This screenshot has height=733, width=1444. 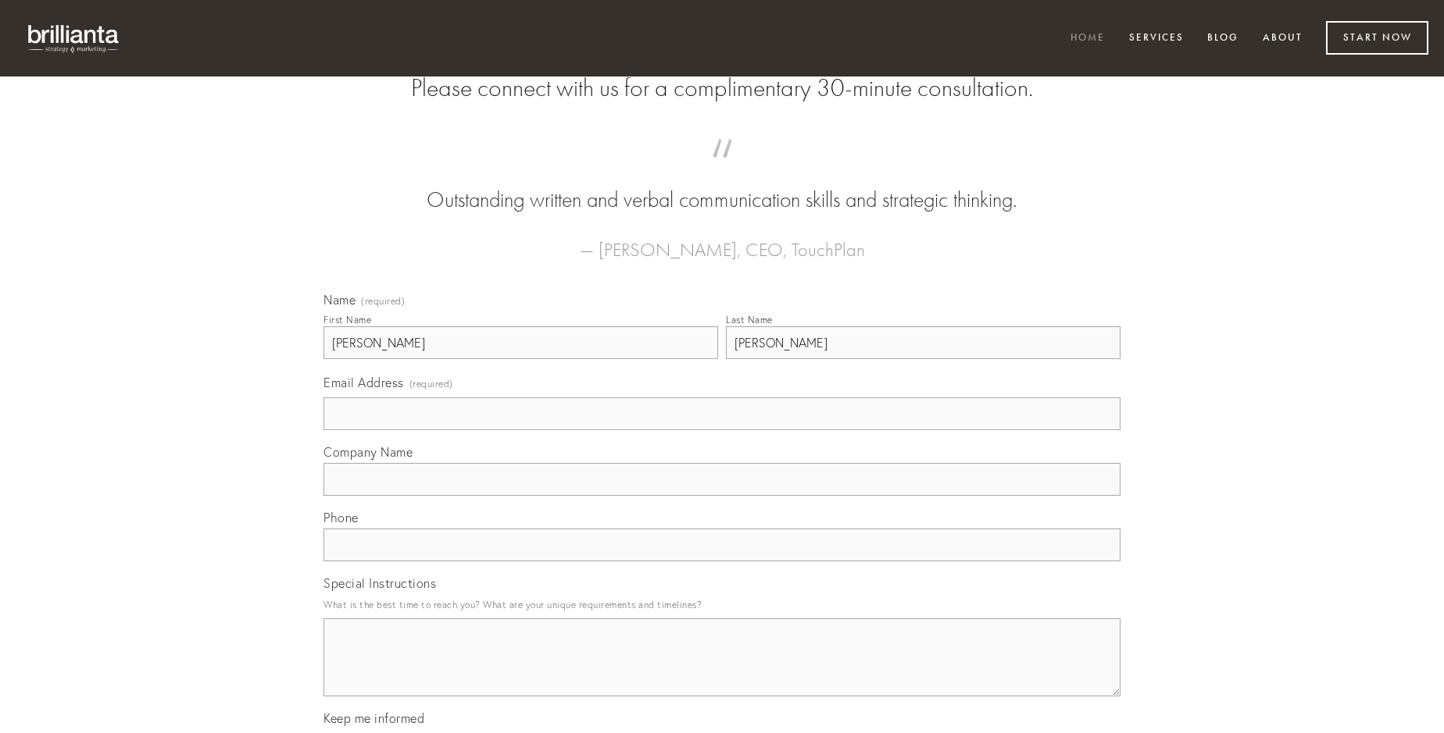 What do you see at coordinates (1222, 38) in the screenshot?
I see `a: Blog` at bounding box center [1222, 38].